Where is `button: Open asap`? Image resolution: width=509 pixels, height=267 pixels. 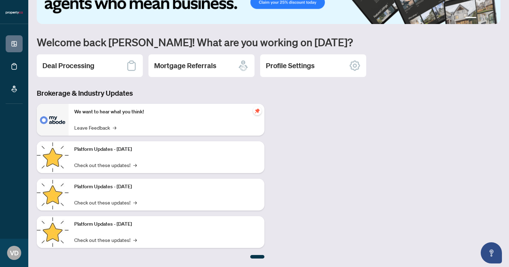 button: Open asap is located at coordinates (491, 253).